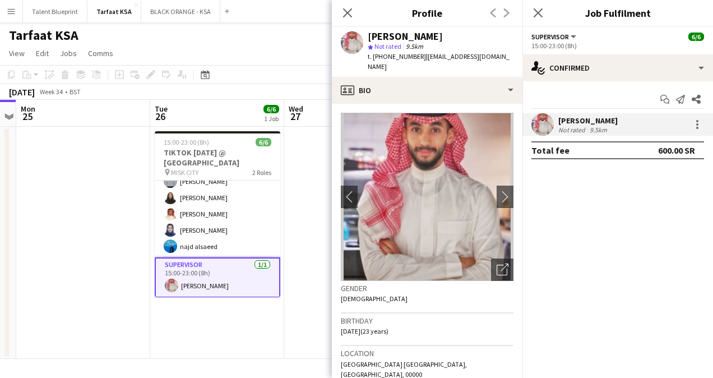 The width and height of the screenshot is (713, 378). What do you see at coordinates (262, 172) in the screenshot?
I see `span: 2 Roles` at bounding box center [262, 172].